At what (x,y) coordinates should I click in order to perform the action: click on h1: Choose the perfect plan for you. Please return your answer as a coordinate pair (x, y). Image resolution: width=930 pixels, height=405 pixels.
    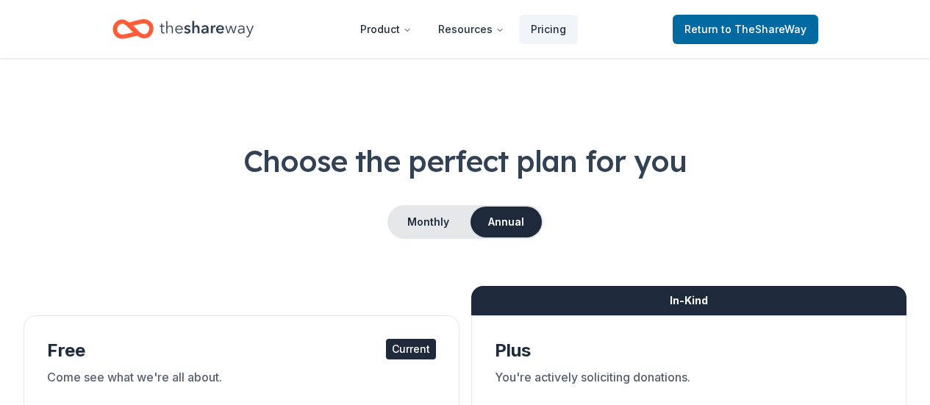
    Looking at the image, I should click on (465, 161).